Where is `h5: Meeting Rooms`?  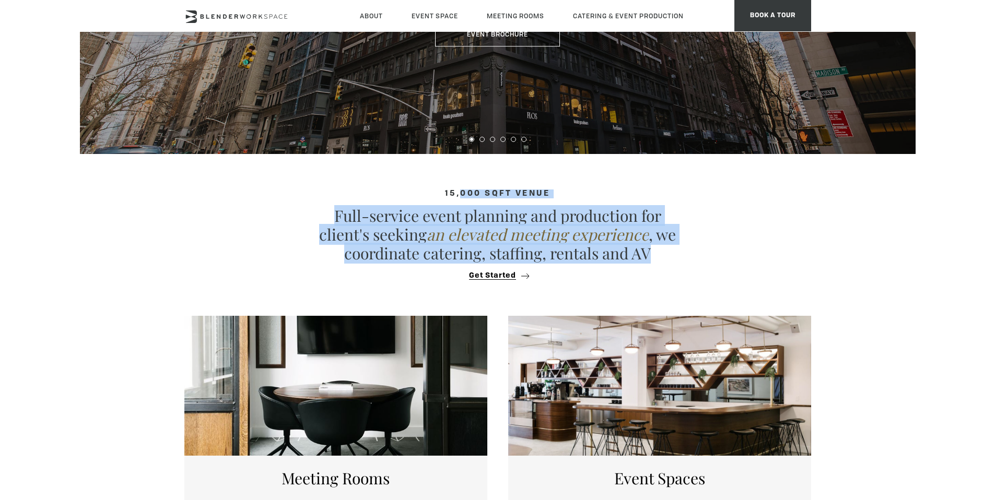 h5: Meeting Rooms is located at coordinates (336, 478).